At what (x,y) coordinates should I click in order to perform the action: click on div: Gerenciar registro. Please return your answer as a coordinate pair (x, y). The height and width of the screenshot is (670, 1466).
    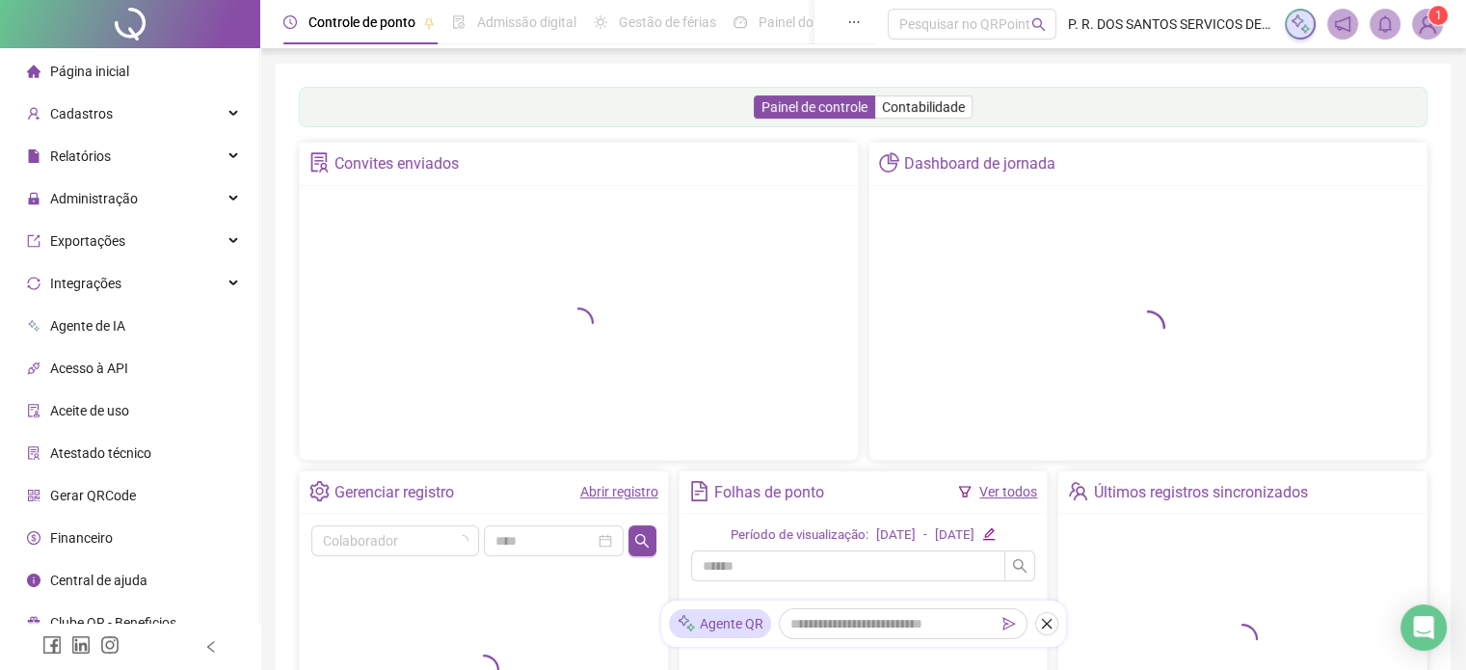
    Looking at the image, I should click on (394, 493).